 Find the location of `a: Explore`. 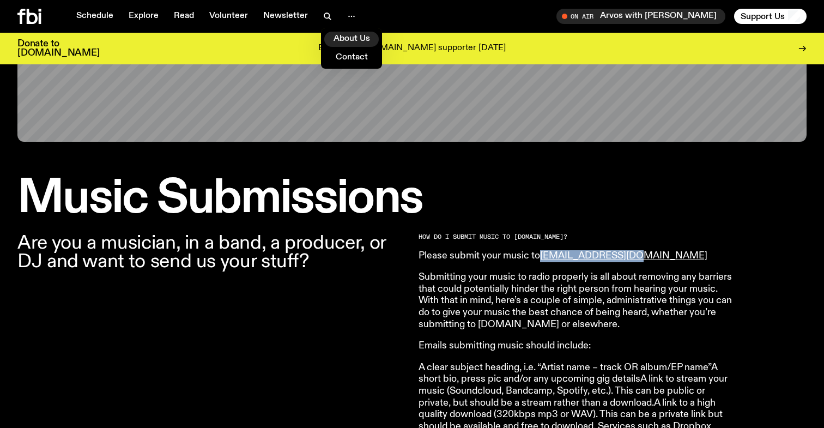

a: Explore is located at coordinates (143, 16).